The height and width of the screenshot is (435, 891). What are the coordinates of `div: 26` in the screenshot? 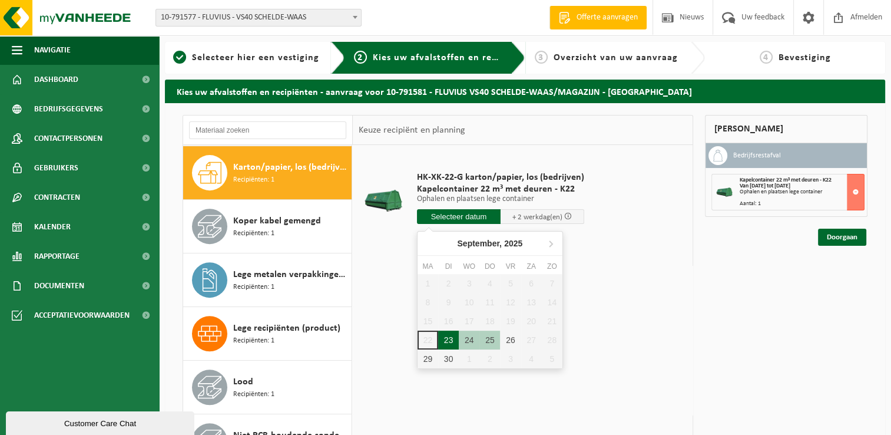 It's located at (510, 340).